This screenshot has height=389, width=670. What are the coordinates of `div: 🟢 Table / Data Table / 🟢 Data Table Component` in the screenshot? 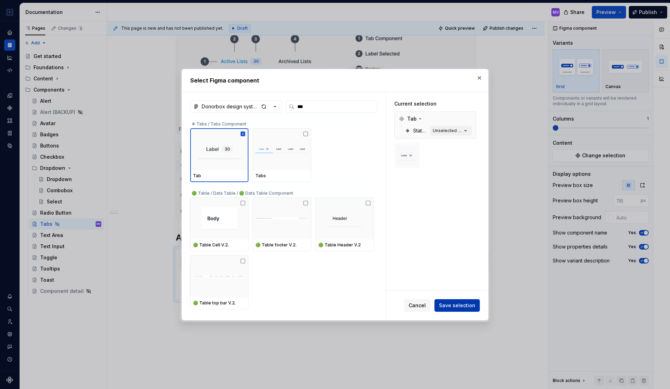 It's located at (282, 192).